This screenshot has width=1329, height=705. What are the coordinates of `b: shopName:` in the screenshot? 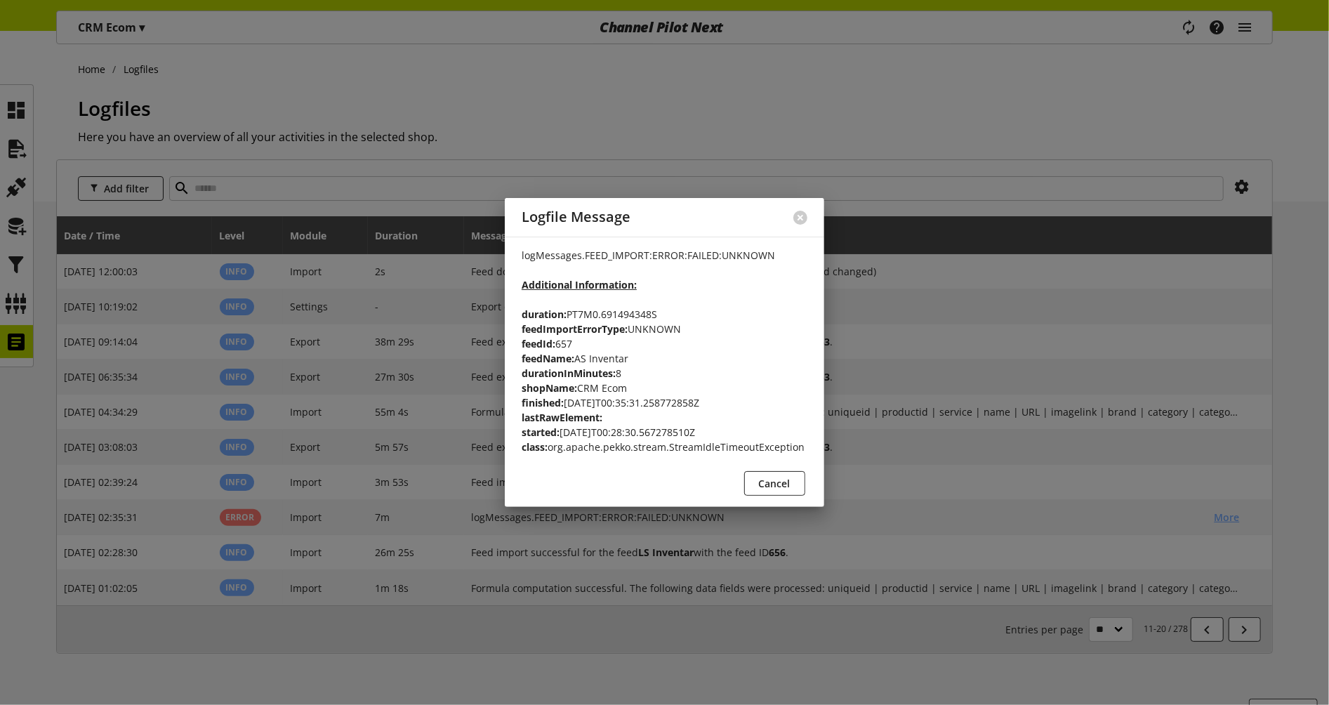 It's located at (549, 387).